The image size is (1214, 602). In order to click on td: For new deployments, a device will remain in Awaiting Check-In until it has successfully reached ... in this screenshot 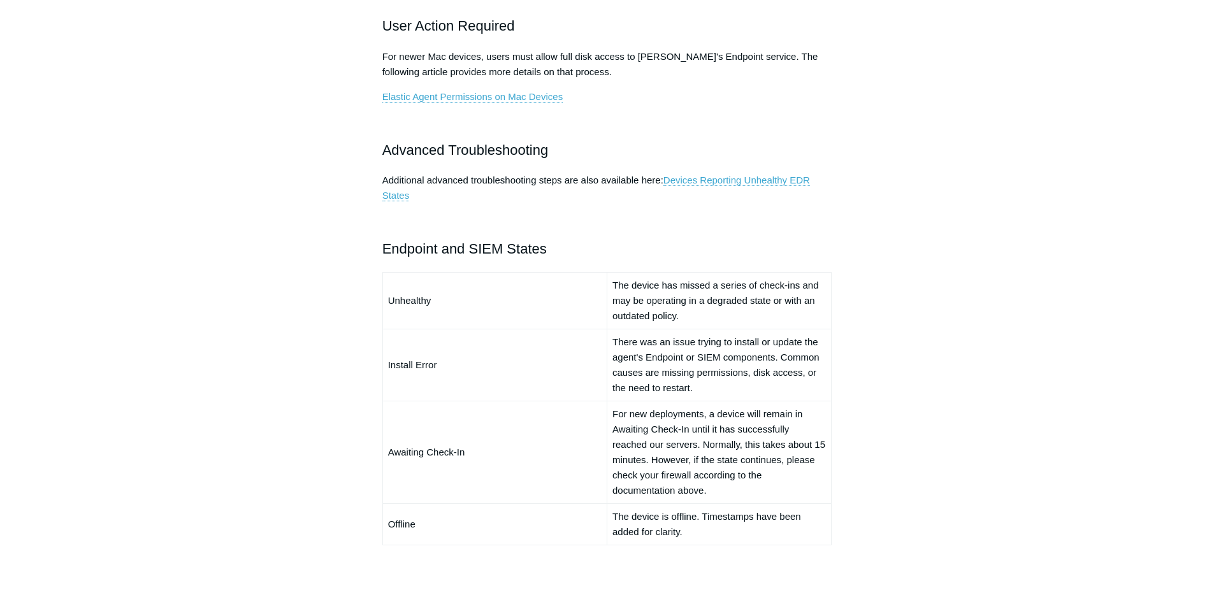, I will do `click(719, 452)`.